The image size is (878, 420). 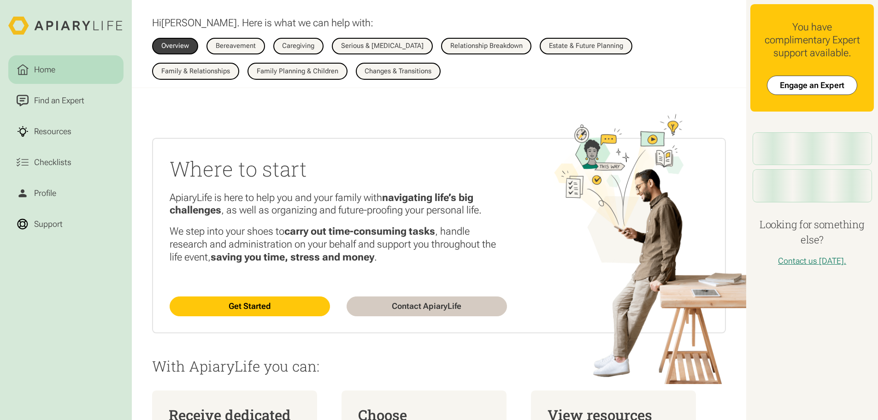 I want to click on div: Family & Relationships, so click(x=195, y=71).